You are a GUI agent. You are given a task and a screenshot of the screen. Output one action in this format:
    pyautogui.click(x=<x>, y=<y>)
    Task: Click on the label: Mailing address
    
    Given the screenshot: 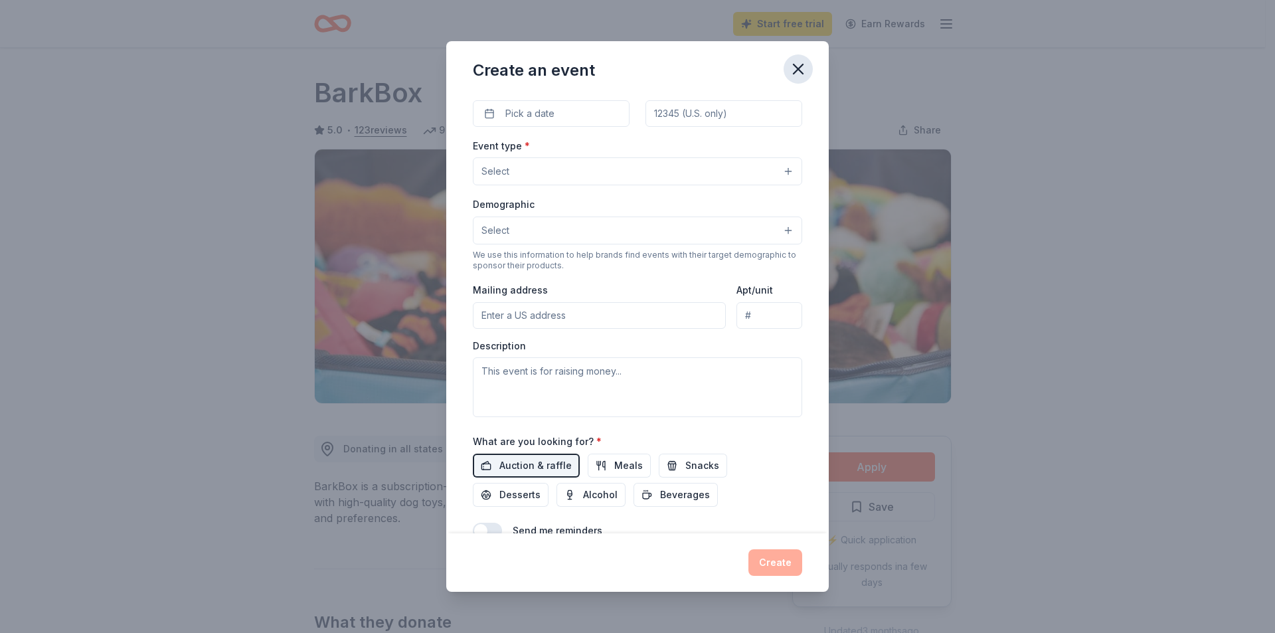 What is the action you would take?
    pyautogui.click(x=510, y=290)
    